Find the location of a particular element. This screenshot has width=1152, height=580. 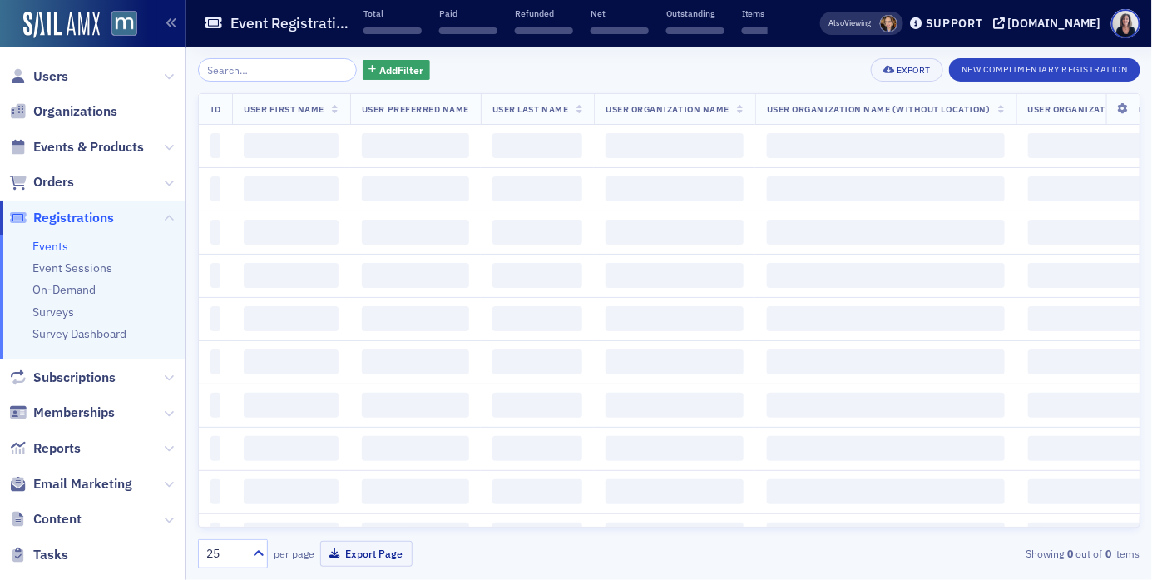

span: Michelle Brown is located at coordinates (888, 23).